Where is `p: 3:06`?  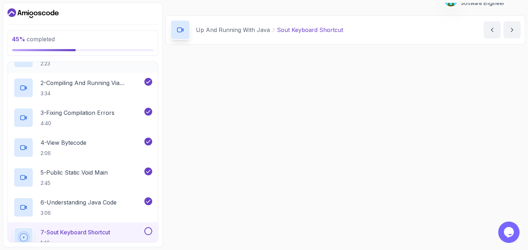 p: 3:06 is located at coordinates (79, 213).